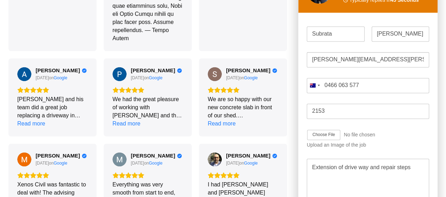  What do you see at coordinates (61, 71) in the screenshot?
I see `a: Review by Andrew Stassen` at bounding box center [61, 71].